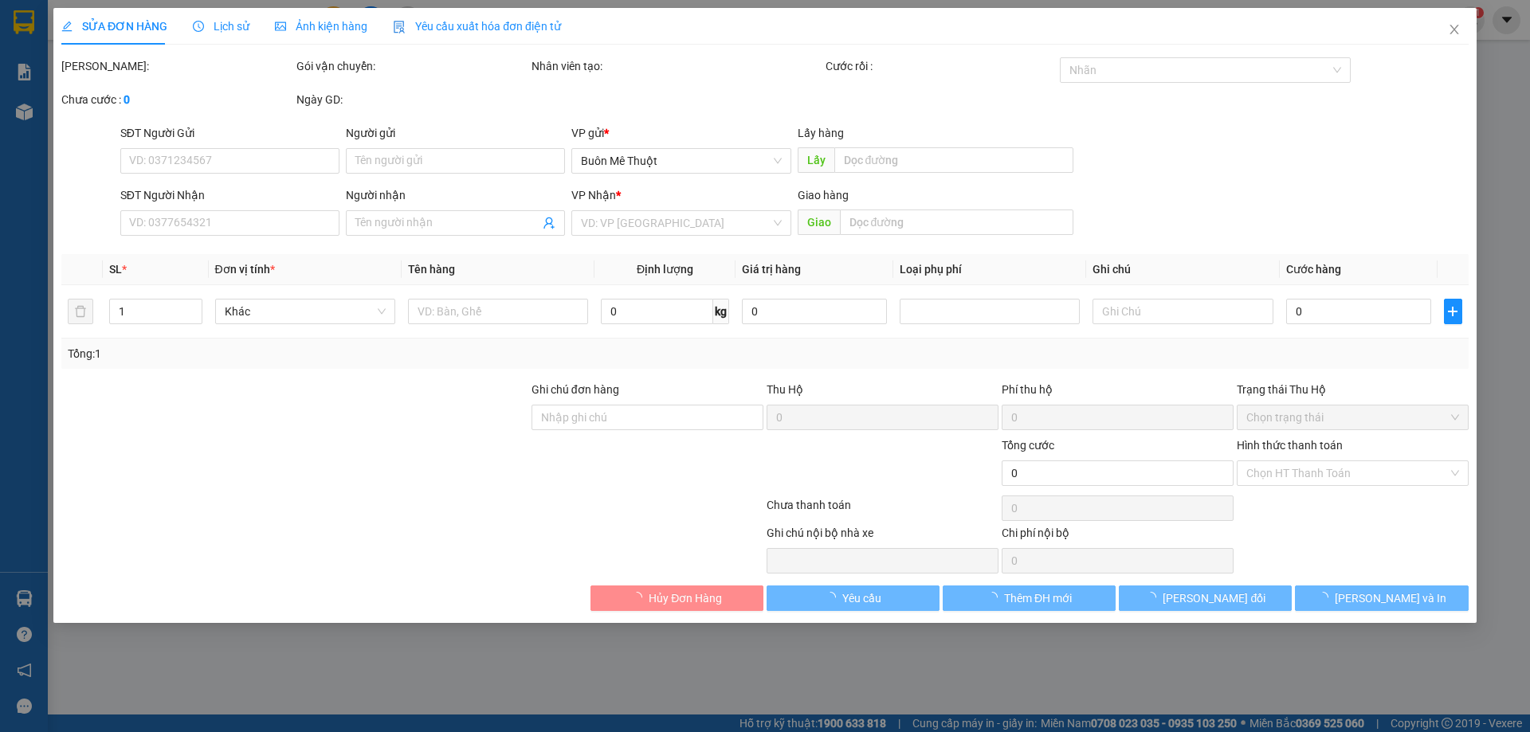 This screenshot has width=1530, height=732. I want to click on span: Lấy hàng, so click(821, 133).